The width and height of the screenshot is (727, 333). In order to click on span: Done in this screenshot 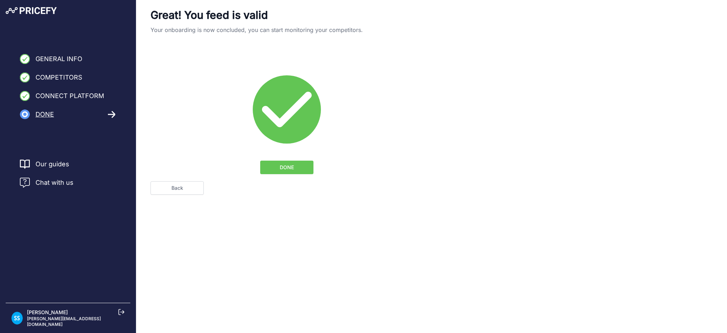, I will do `click(45, 114)`.